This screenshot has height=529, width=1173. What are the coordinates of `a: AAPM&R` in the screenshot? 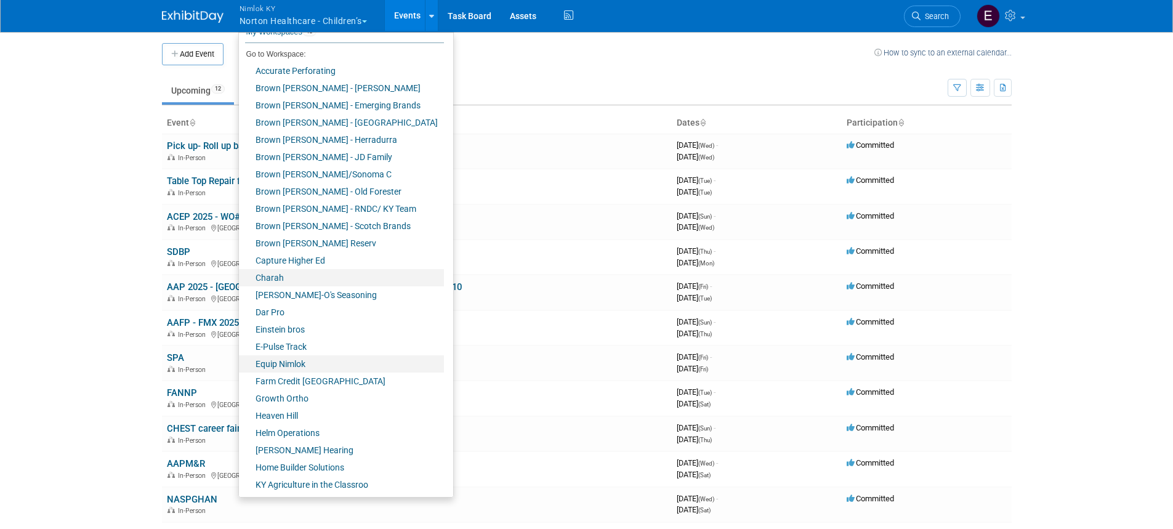 It's located at (186, 464).